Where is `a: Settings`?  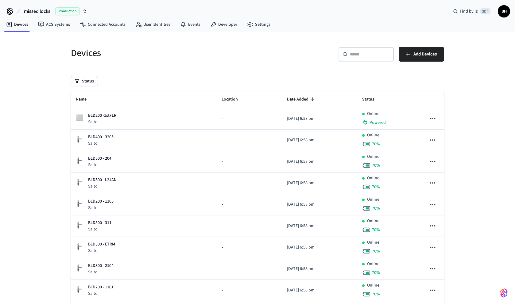
a: Settings is located at coordinates (259, 25).